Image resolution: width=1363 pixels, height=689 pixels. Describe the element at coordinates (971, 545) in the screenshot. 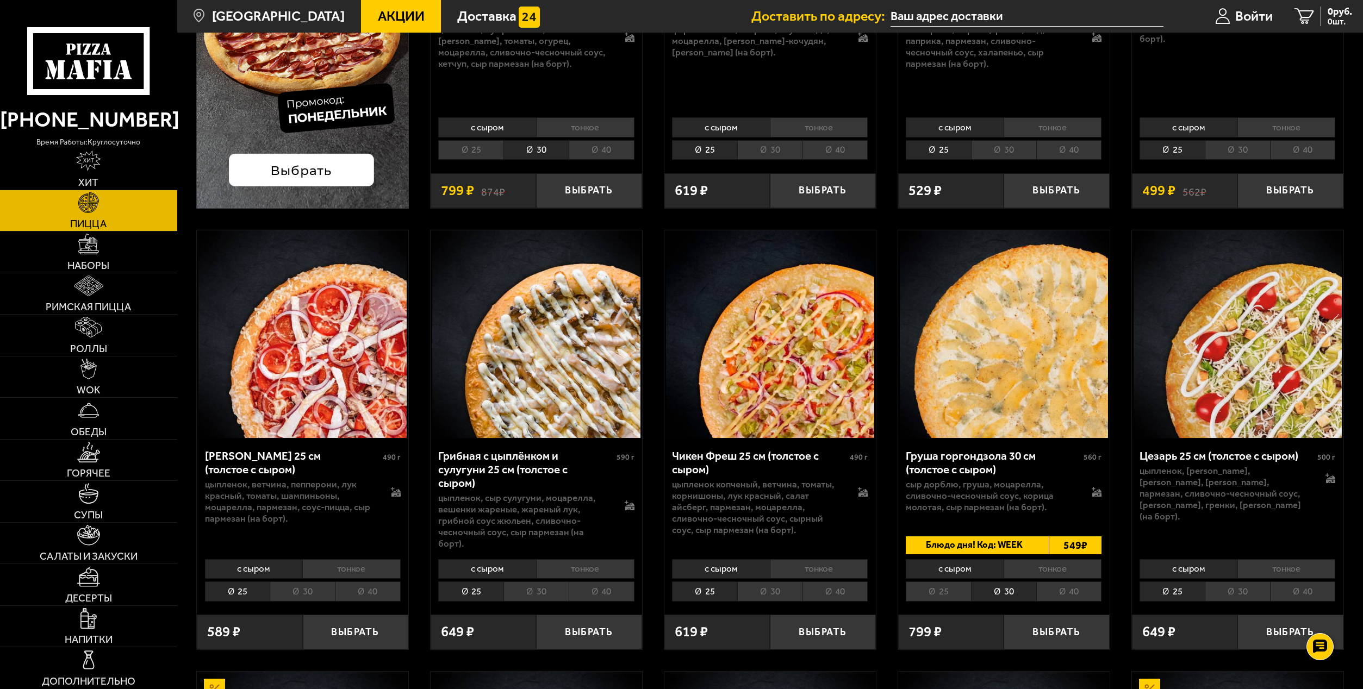

I see `span: Блюдо дня! Код: WEEK` at that location.